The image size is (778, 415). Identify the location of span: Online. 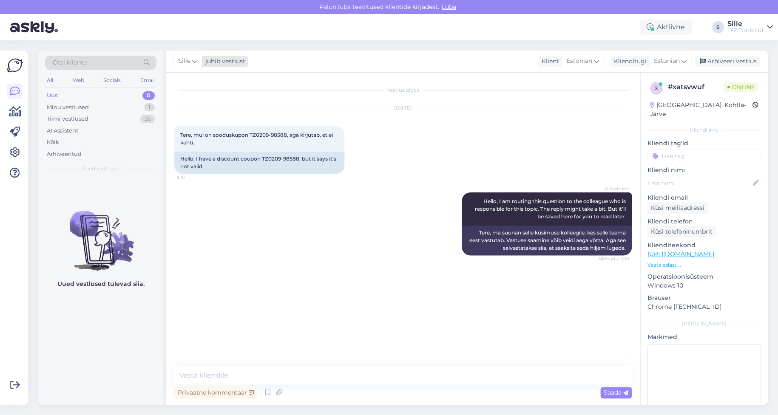
(741, 87).